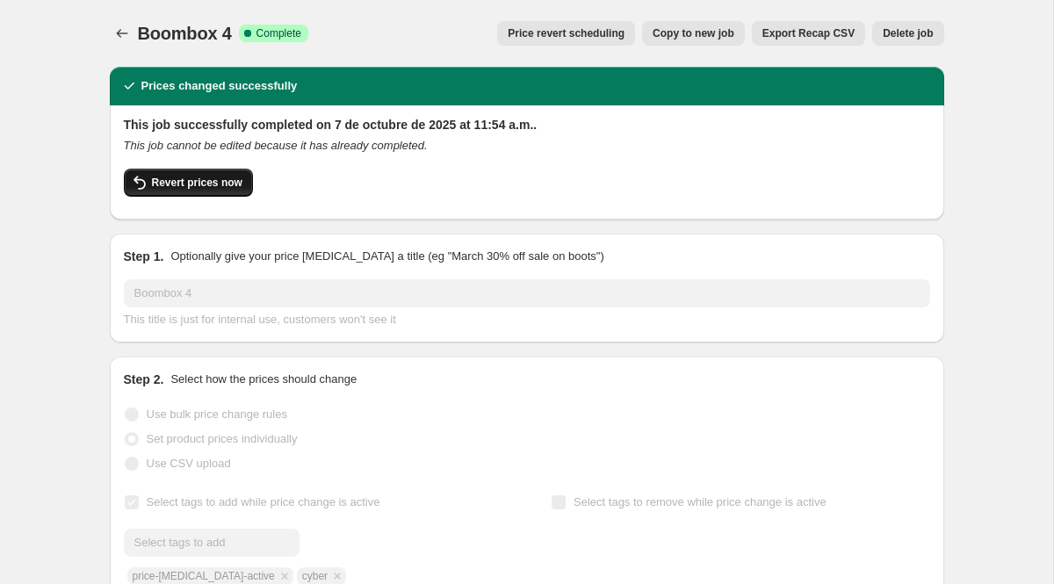 This screenshot has height=584, width=1054. Describe the element at coordinates (189, 463) in the screenshot. I see `span: Use CSV upload` at that location.